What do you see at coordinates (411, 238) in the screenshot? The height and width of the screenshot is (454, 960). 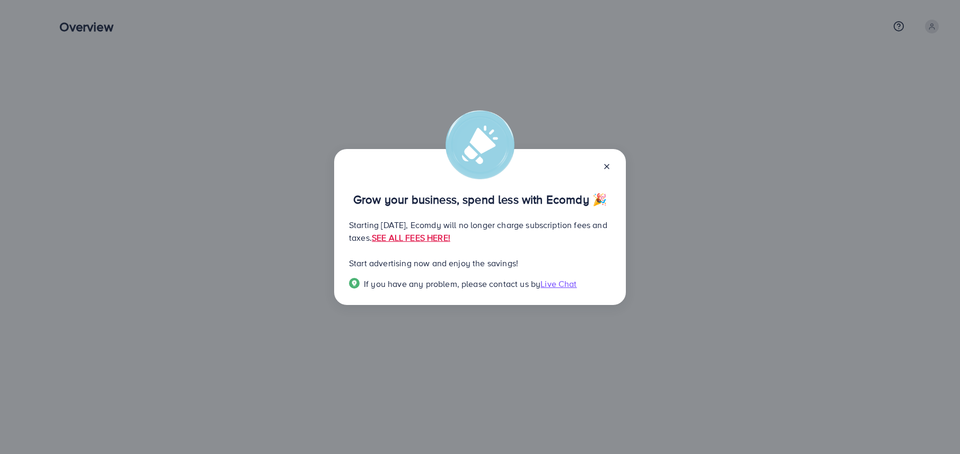 I see `a: SEE ALL FEES HERE!` at bounding box center [411, 238].